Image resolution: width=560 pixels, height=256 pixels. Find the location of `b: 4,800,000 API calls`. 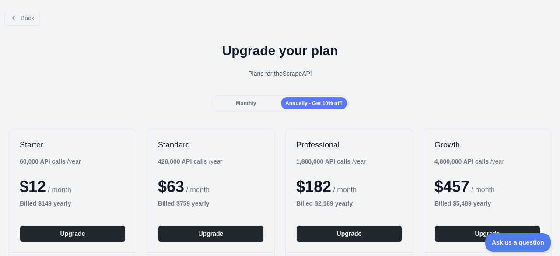

b: 4,800,000 API calls is located at coordinates (462, 162).